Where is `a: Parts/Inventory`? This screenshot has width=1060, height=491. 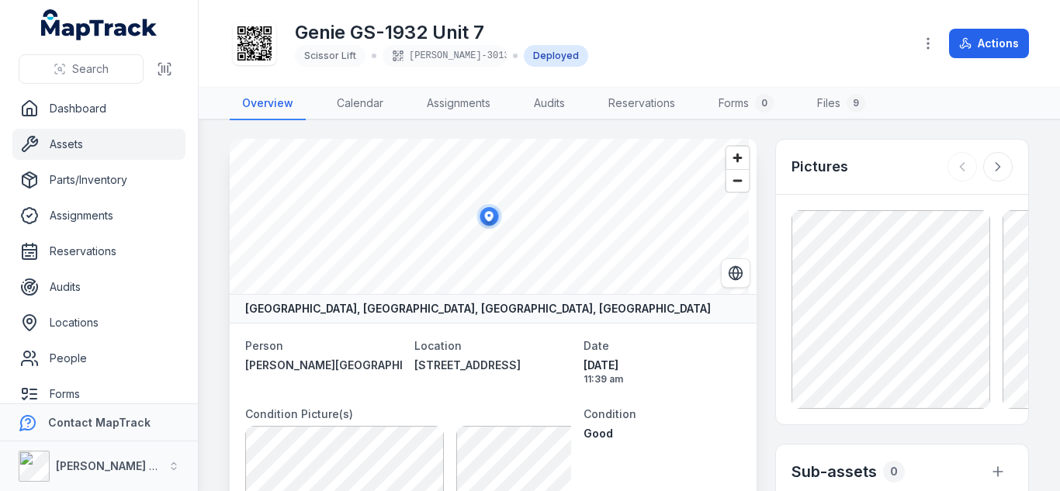 a: Parts/Inventory is located at coordinates (99, 180).